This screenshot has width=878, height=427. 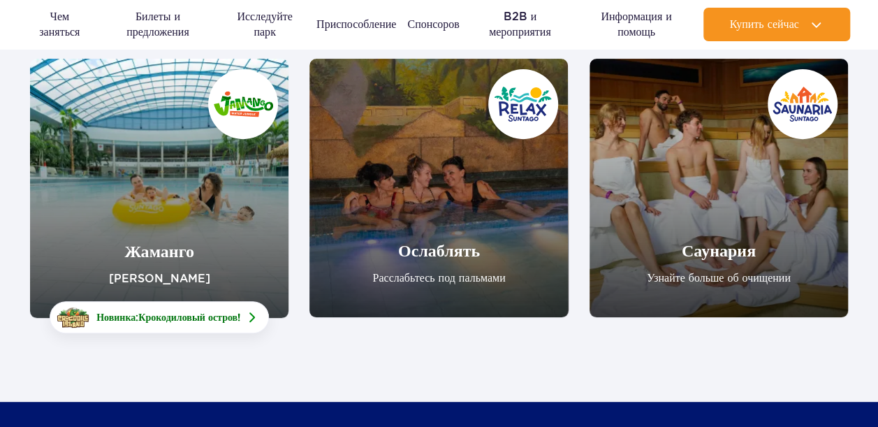 What do you see at coordinates (356, 24) in the screenshot?
I see `a: Приспособление` at bounding box center [356, 24].